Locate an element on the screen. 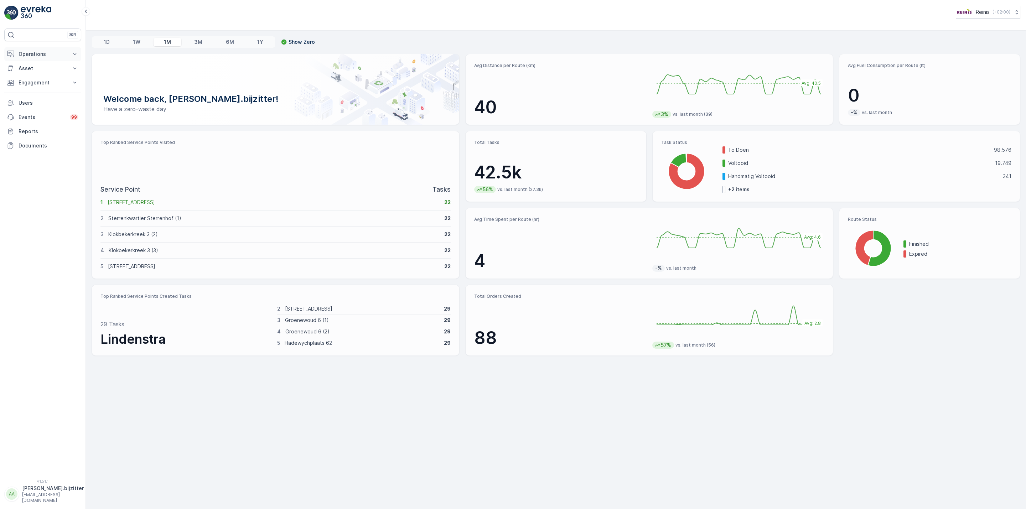  p: 1 is located at coordinates (101, 202).